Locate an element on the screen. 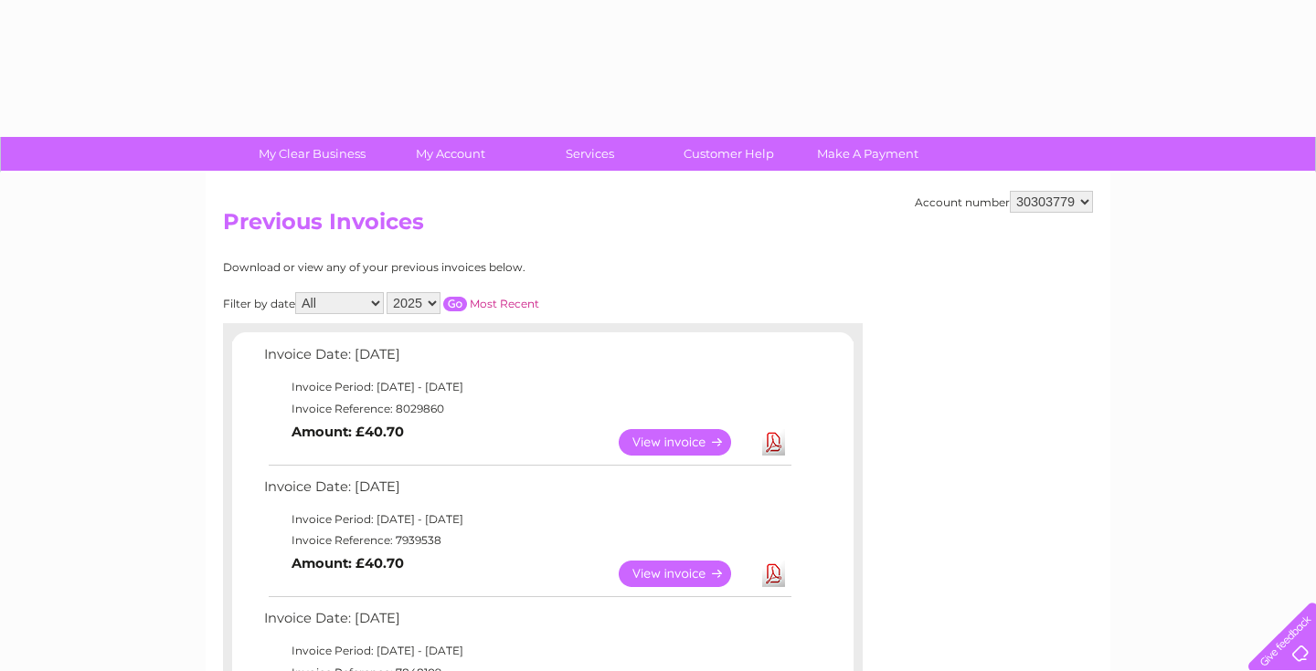  a: Make A Payment is located at coordinates (867, 153).